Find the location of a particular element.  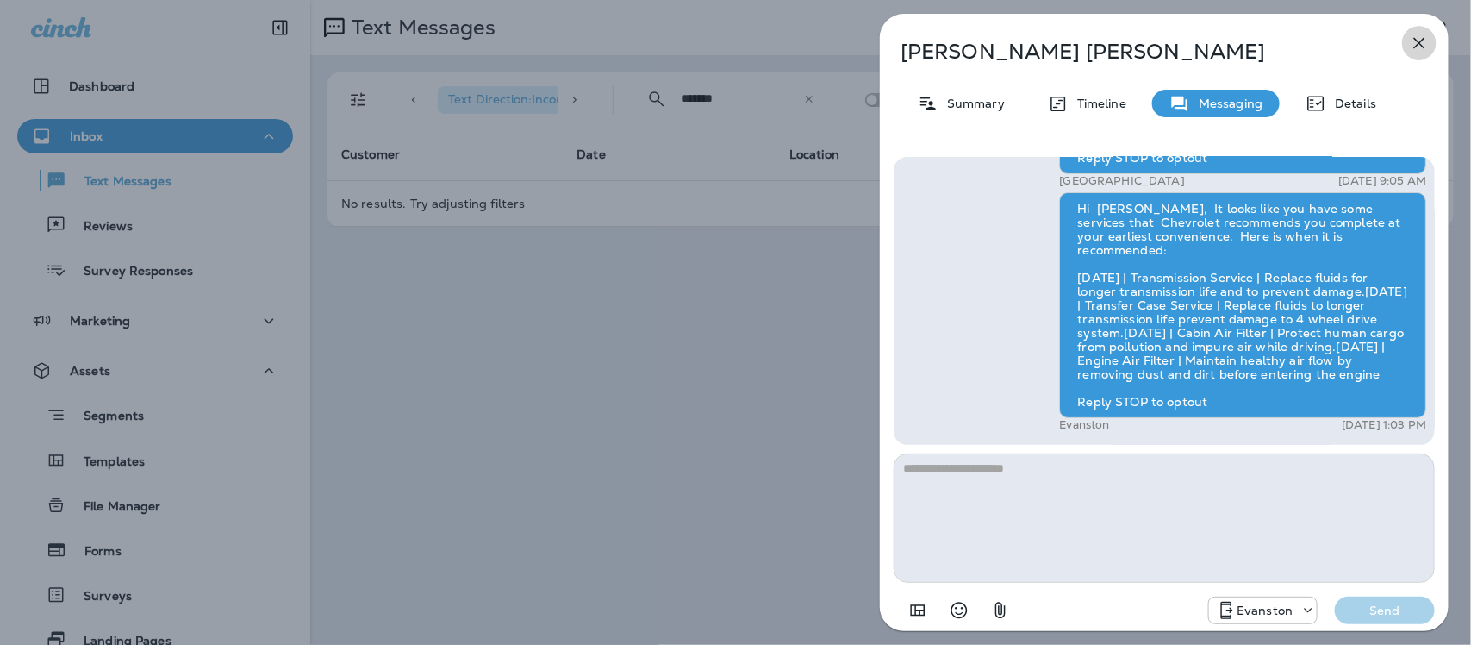

p: Summary is located at coordinates (971, 103).